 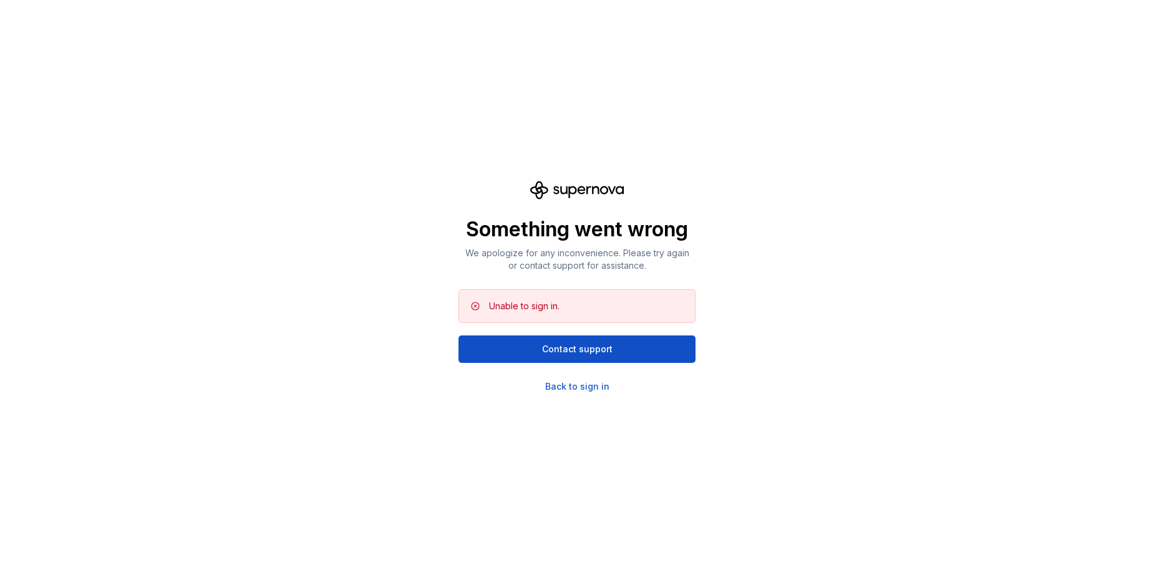 What do you see at coordinates (577, 349) in the screenshot?
I see `button: Contact support` at bounding box center [577, 349].